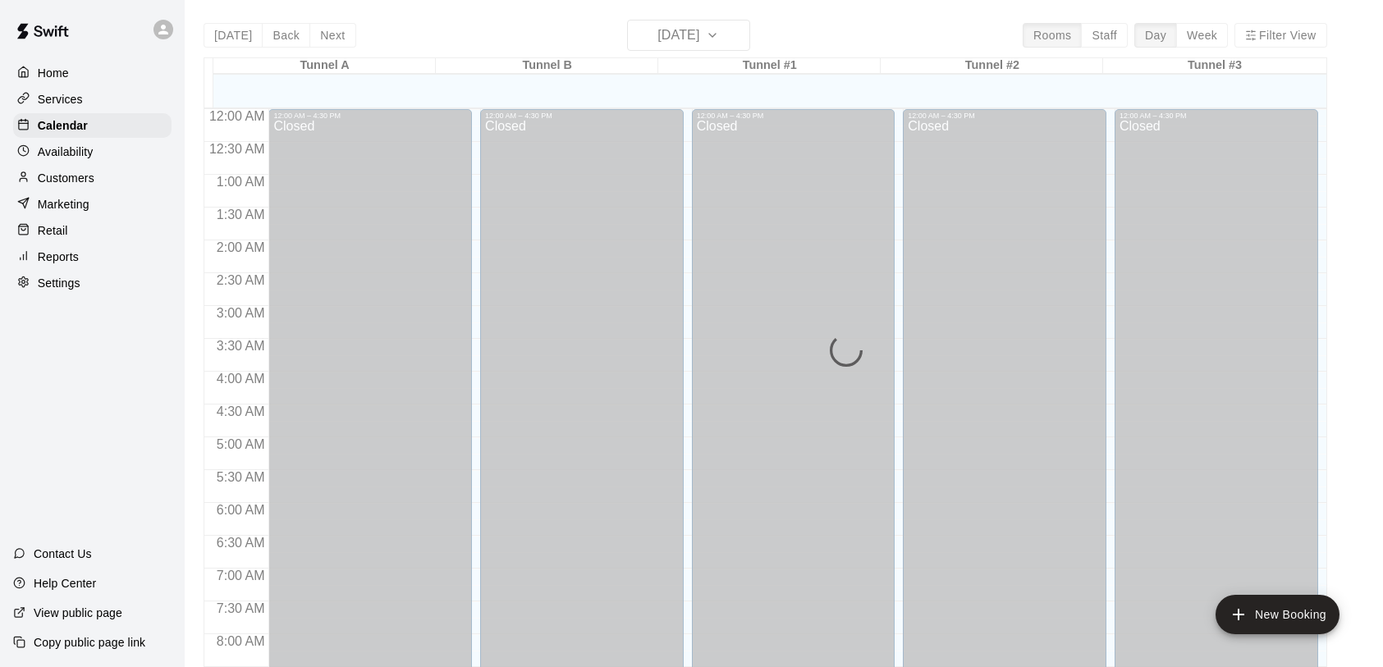  I want to click on span: 6:30 AM, so click(241, 543).